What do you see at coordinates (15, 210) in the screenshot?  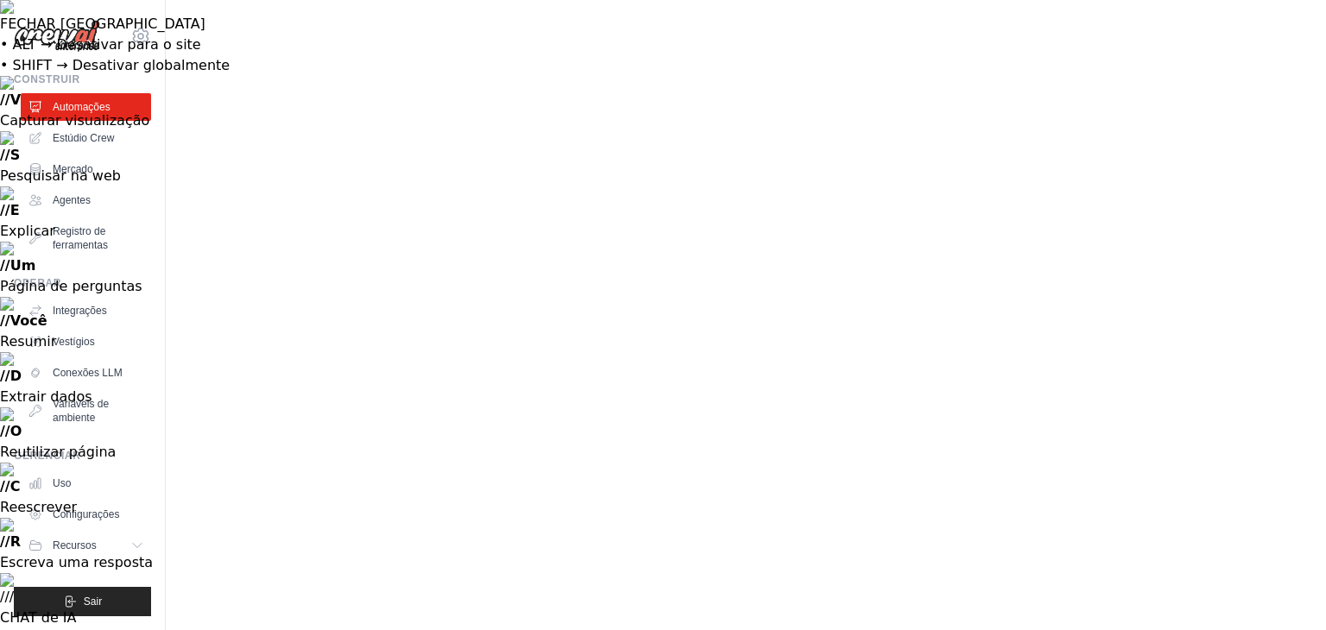 I see `font: E` at bounding box center [15, 210].